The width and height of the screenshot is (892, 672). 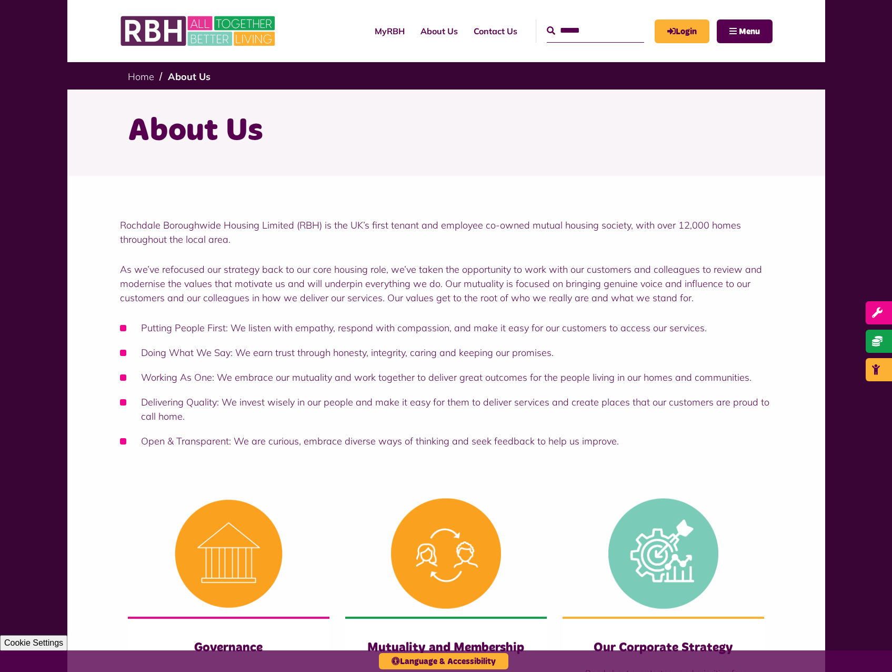 What do you see at coordinates (141, 76) in the screenshot?
I see `a: Home` at bounding box center [141, 76].